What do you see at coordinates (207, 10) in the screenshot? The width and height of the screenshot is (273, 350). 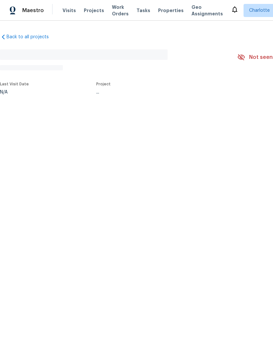 I see `span: Geo Assignments` at bounding box center [207, 10].